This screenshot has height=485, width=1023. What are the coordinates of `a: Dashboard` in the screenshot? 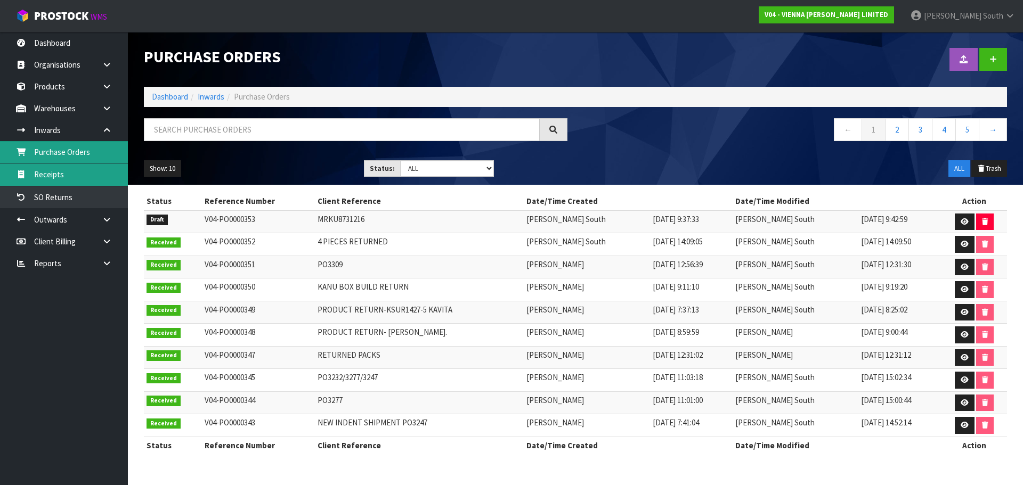 It's located at (170, 96).